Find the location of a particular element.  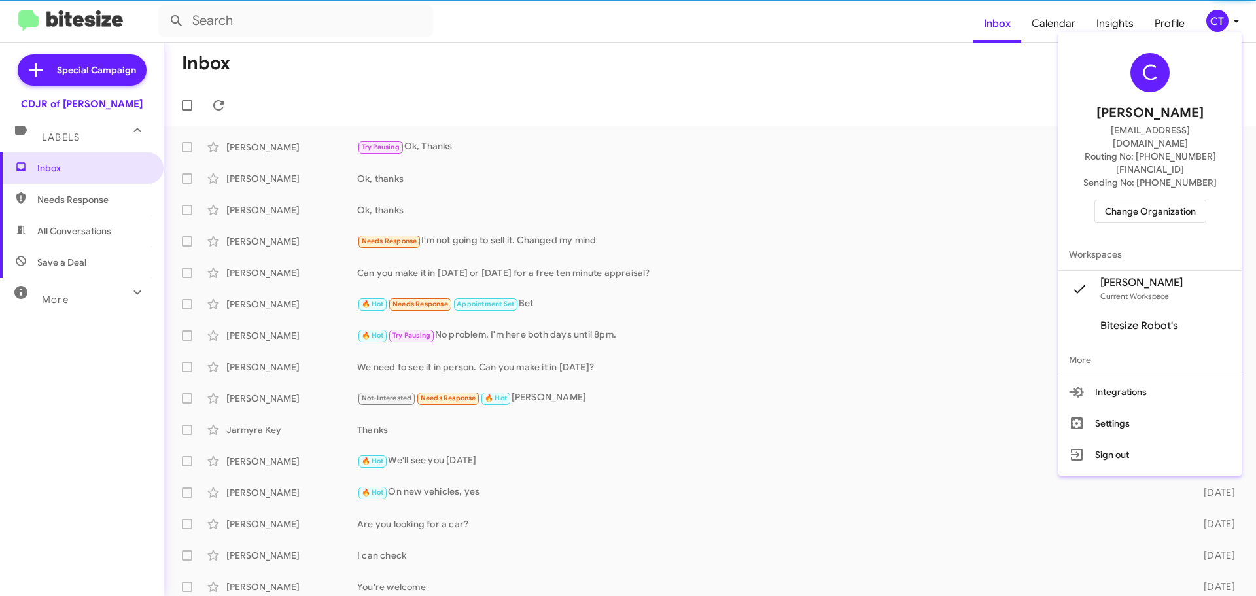

span: Change Organization is located at coordinates (1150, 211).